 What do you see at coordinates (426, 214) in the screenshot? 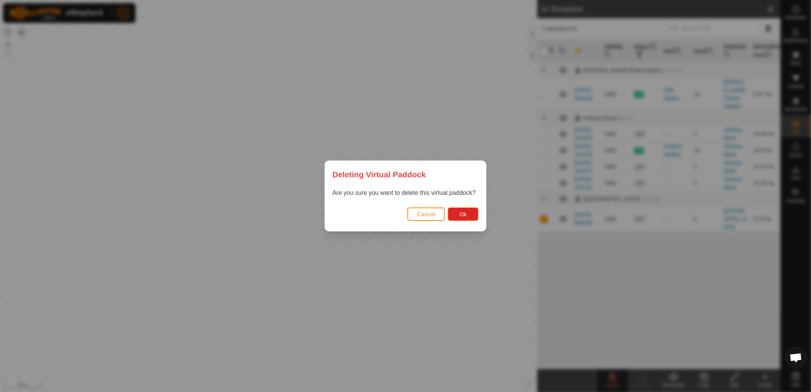
I see `span: Cancel` at bounding box center [426, 214].